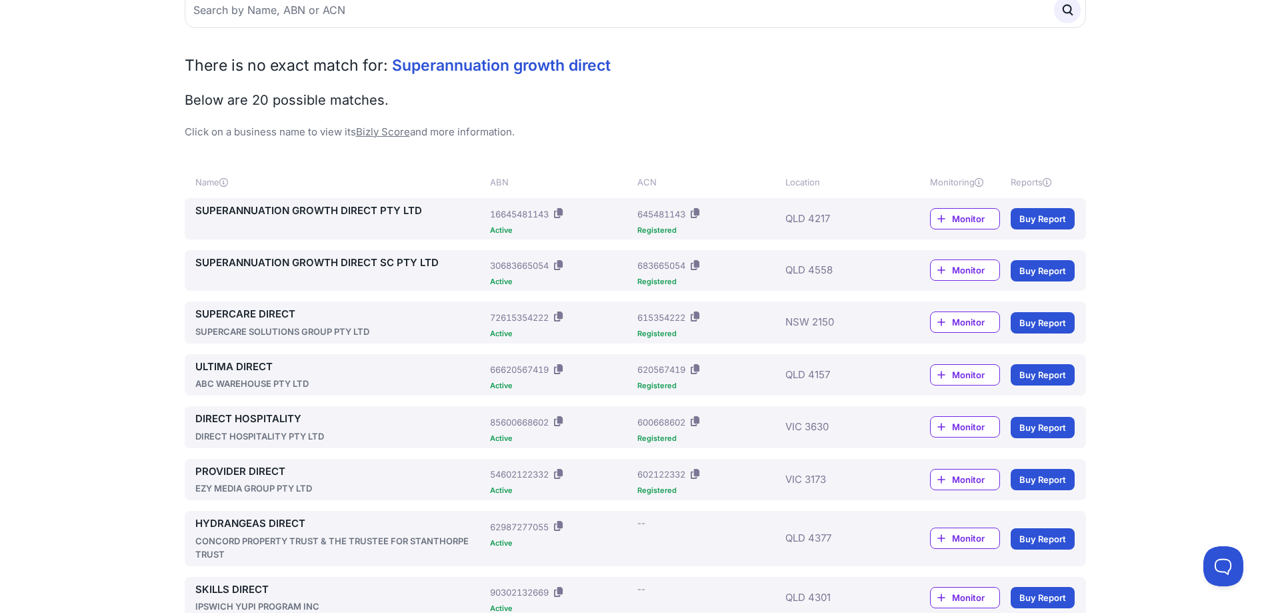  What do you see at coordinates (662, 265) in the screenshot?
I see `div: 683665054` at bounding box center [662, 265].